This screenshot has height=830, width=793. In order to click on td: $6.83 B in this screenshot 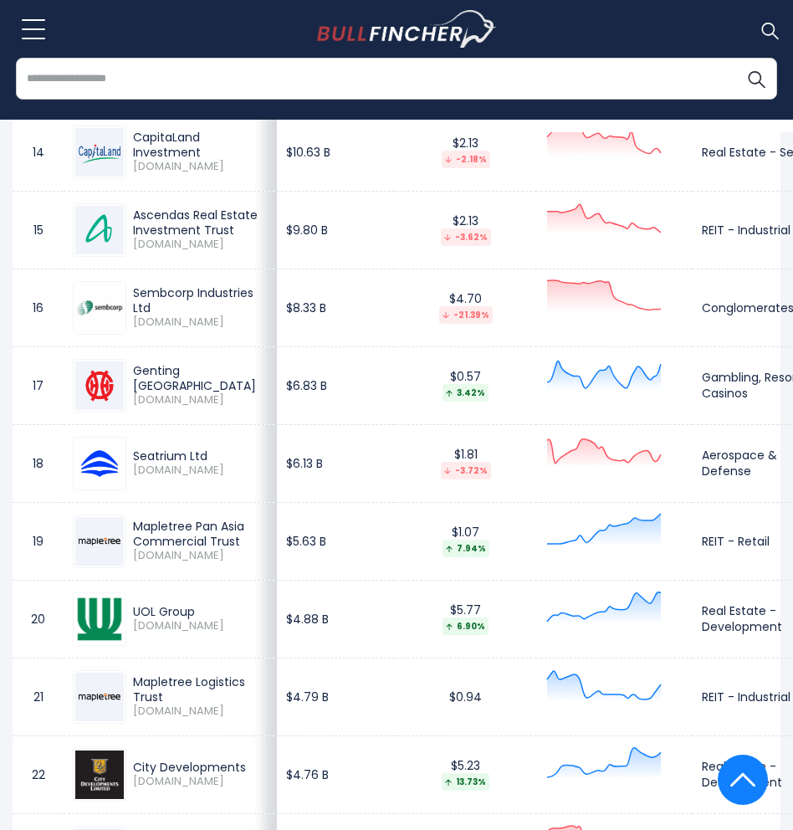, I will do `click(335, 385)`.